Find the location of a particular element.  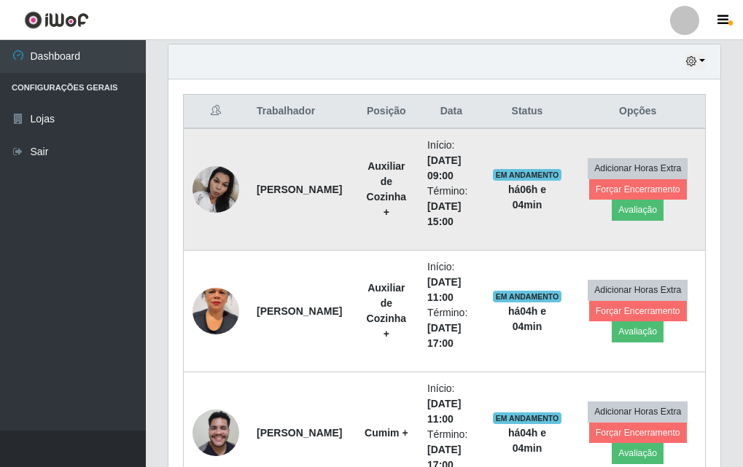

strong: há 06 h e 04 min is located at coordinates (527, 197).